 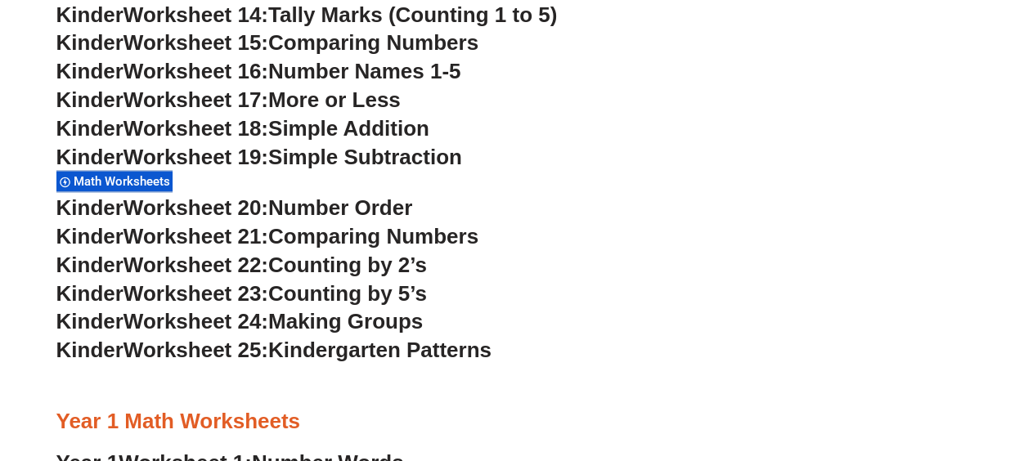 What do you see at coordinates (340, 208) in the screenshot?
I see `span: Number Order` at bounding box center [340, 208].